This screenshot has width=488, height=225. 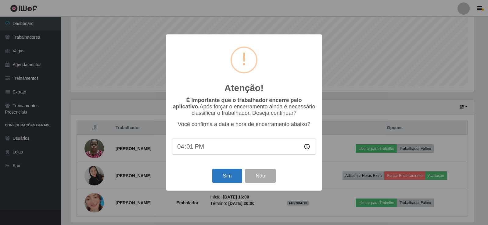 What do you see at coordinates (237, 103) in the screenshot?
I see `b: É importante que o trabalhador encerre pelo aplicativo.` at bounding box center [237, 103].